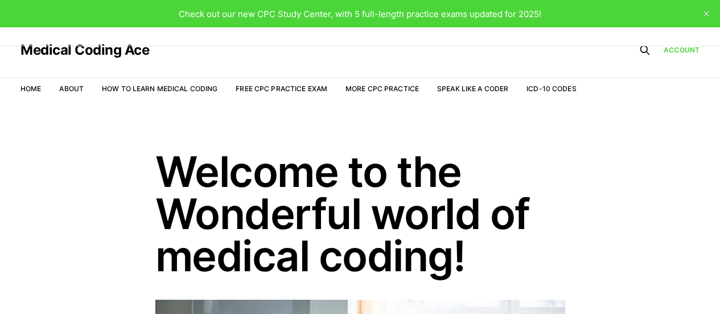 Image resolution: width=720 pixels, height=314 pixels. I want to click on h1: Welcome to the Wonderful world of medical coding!, so click(360, 214).